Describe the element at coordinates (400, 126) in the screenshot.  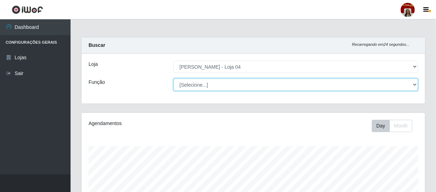
I see `button: Month` at that location.